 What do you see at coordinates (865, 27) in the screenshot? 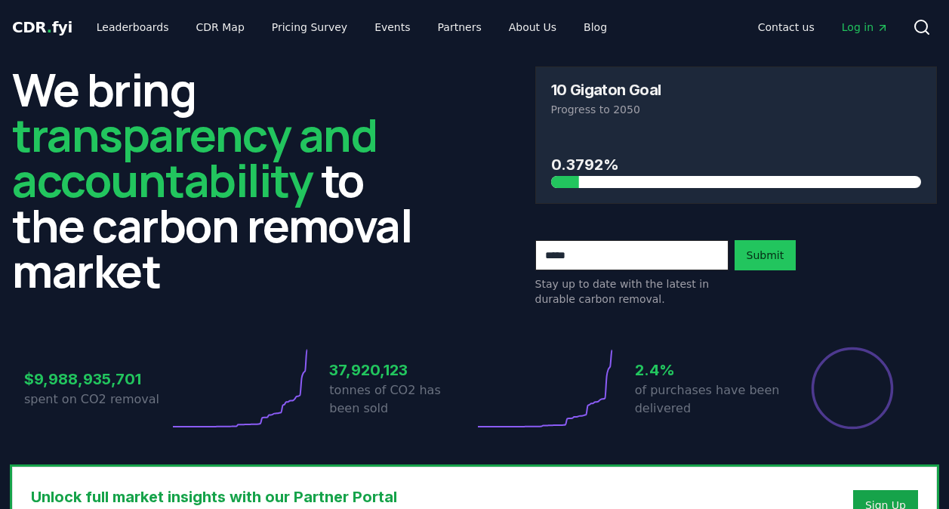
I see `span: Log in` at bounding box center [865, 27].